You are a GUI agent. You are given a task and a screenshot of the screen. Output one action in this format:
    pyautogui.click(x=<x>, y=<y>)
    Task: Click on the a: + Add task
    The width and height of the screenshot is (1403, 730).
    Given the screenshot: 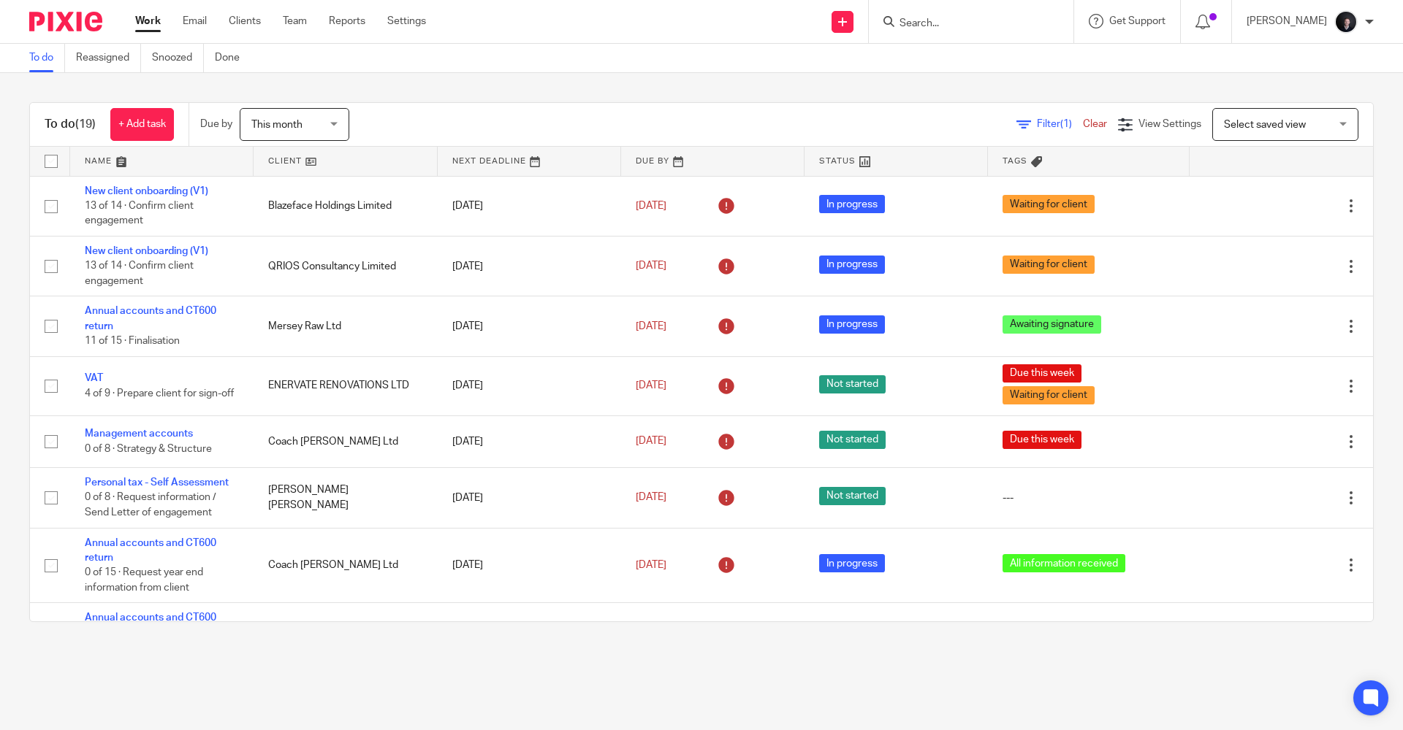 What is the action you would take?
    pyautogui.click(x=142, y=124)
    